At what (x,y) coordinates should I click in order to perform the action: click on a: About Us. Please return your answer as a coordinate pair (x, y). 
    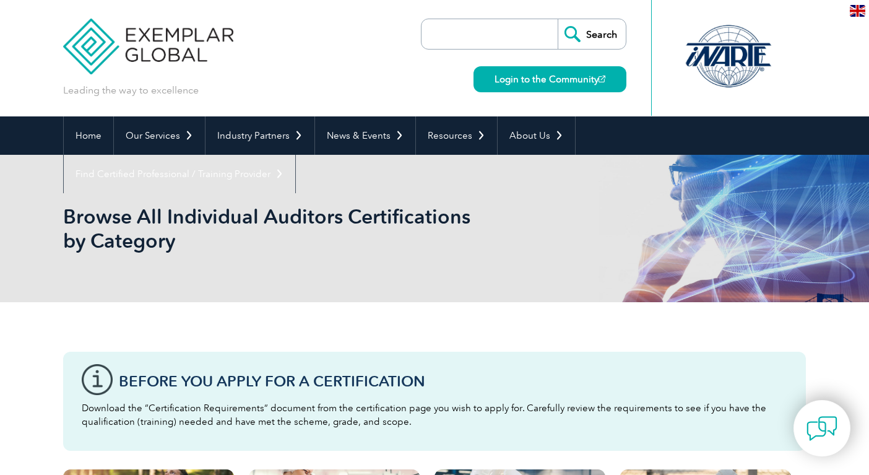
    Looking at the image, I should click on (536, 135).